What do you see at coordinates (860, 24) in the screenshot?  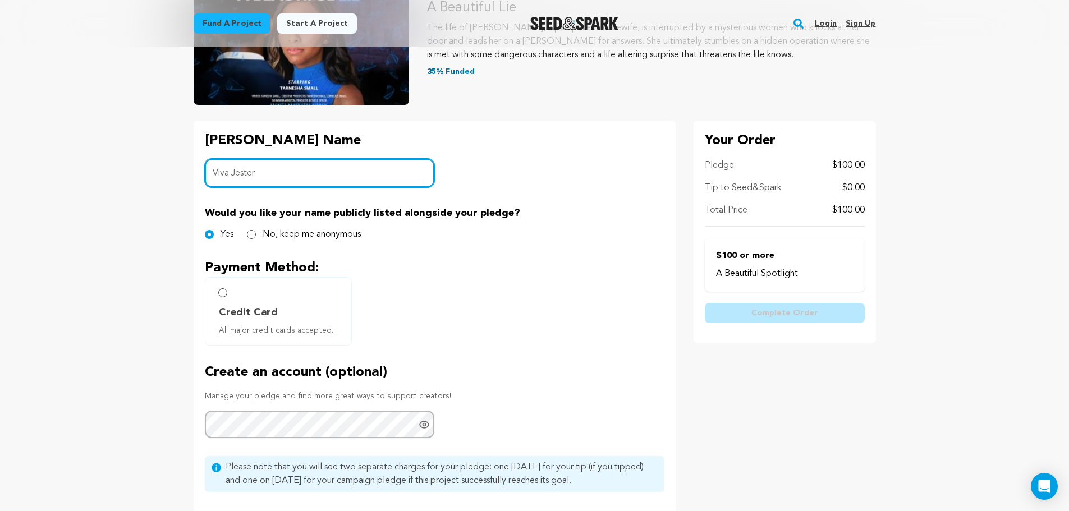 I see `a: Sign up` at bounding box center [860, 24].